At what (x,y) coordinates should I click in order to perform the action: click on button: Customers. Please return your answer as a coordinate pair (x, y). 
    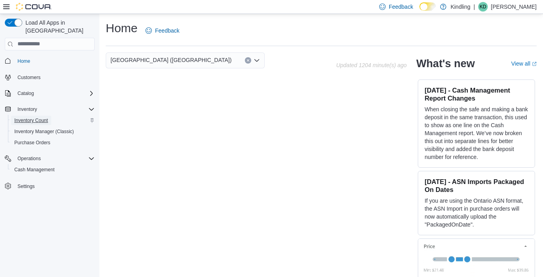
    Looking at the image, I should click on (50, 77).